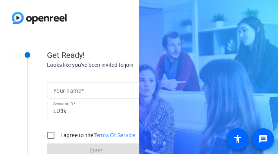 The height and width of the screenshot is (154, 278). What do you see at coordinates (125, 65) in the screenshot?
I see `div: Looks like you've been invited to join` at bounding box center [125, 65].